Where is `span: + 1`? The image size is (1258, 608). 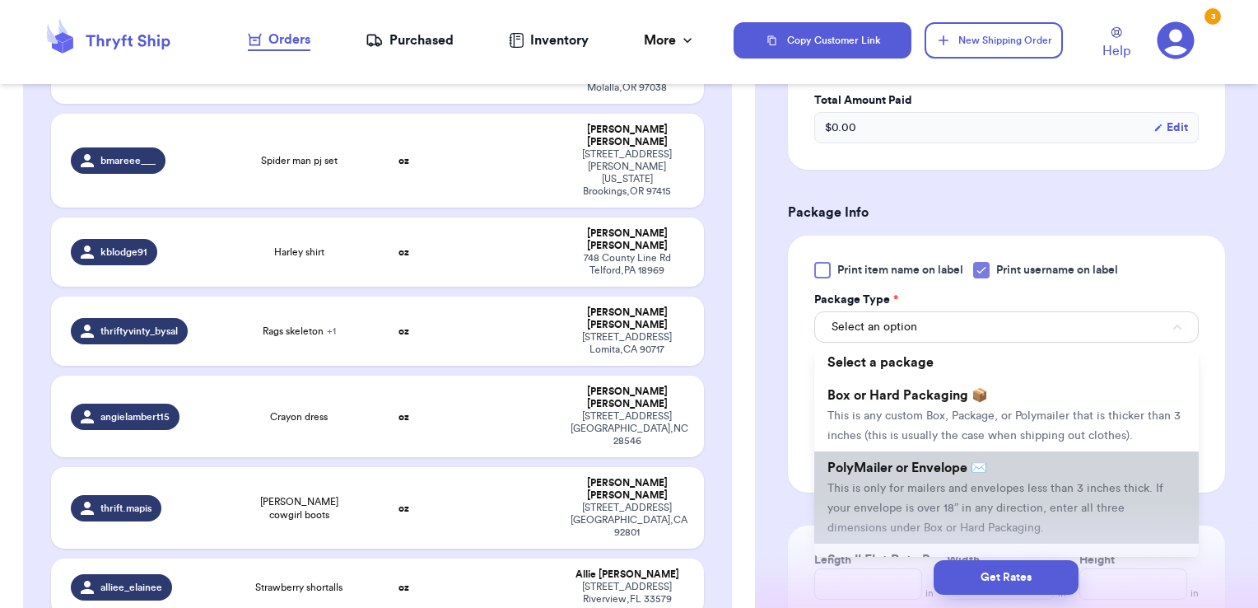
span: + 1 is located at coordinates (331, 331).